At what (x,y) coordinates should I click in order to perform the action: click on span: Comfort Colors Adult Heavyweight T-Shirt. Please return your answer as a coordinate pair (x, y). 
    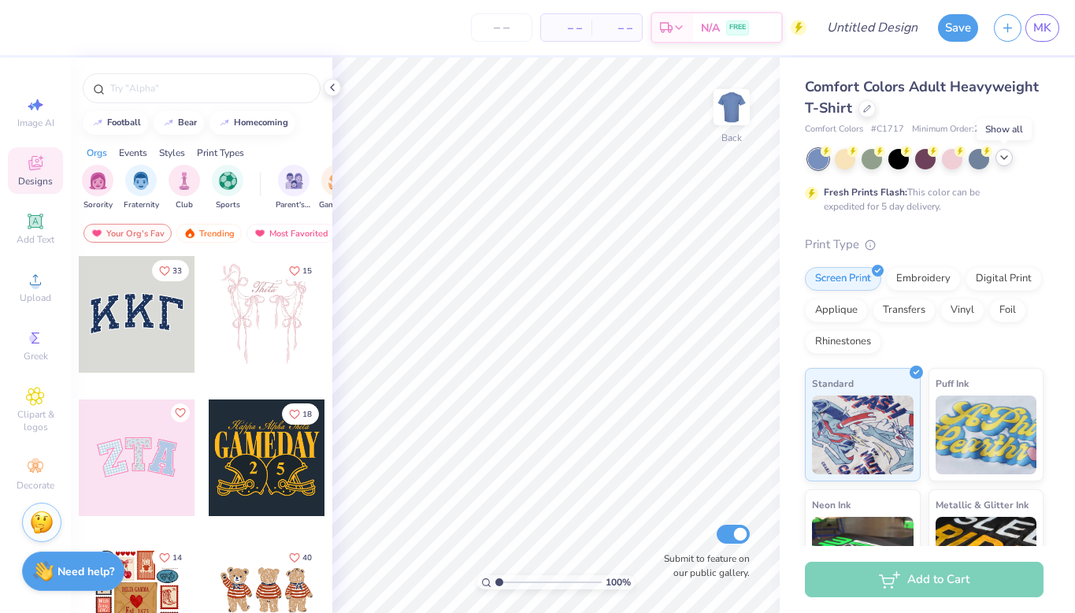
    Looking at the image, I should click on (921, 97).